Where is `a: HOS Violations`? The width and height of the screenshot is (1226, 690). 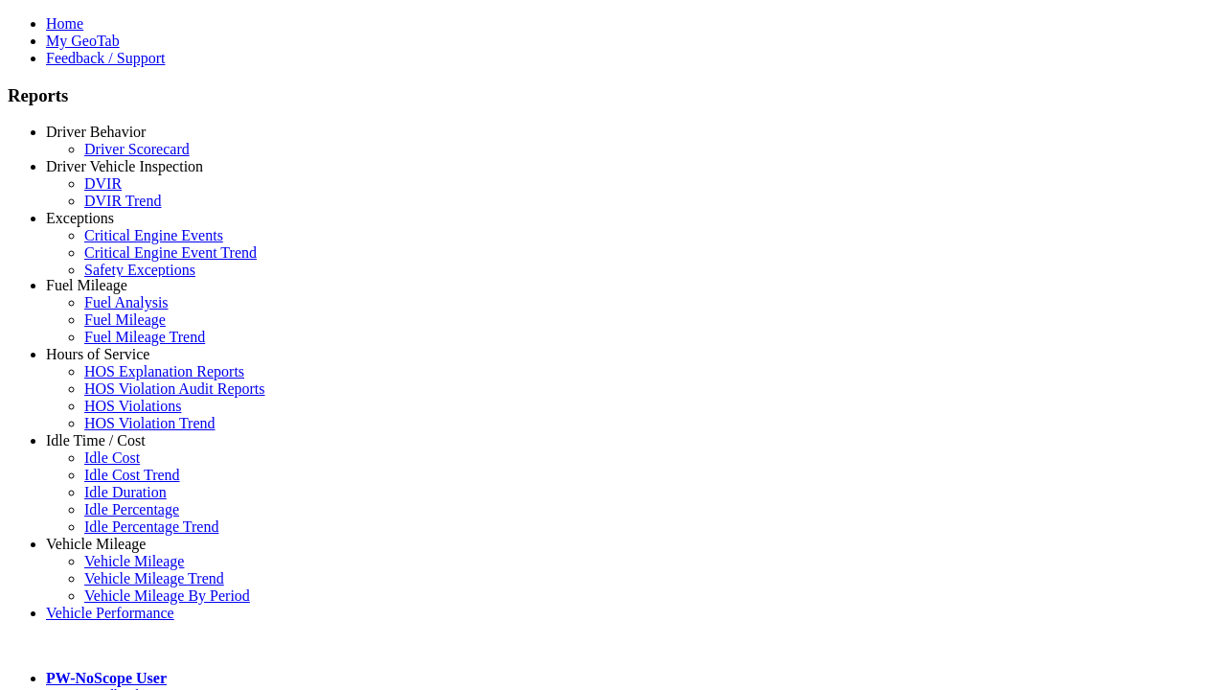 a: HOS Violations is located at coordinates (132, 405).